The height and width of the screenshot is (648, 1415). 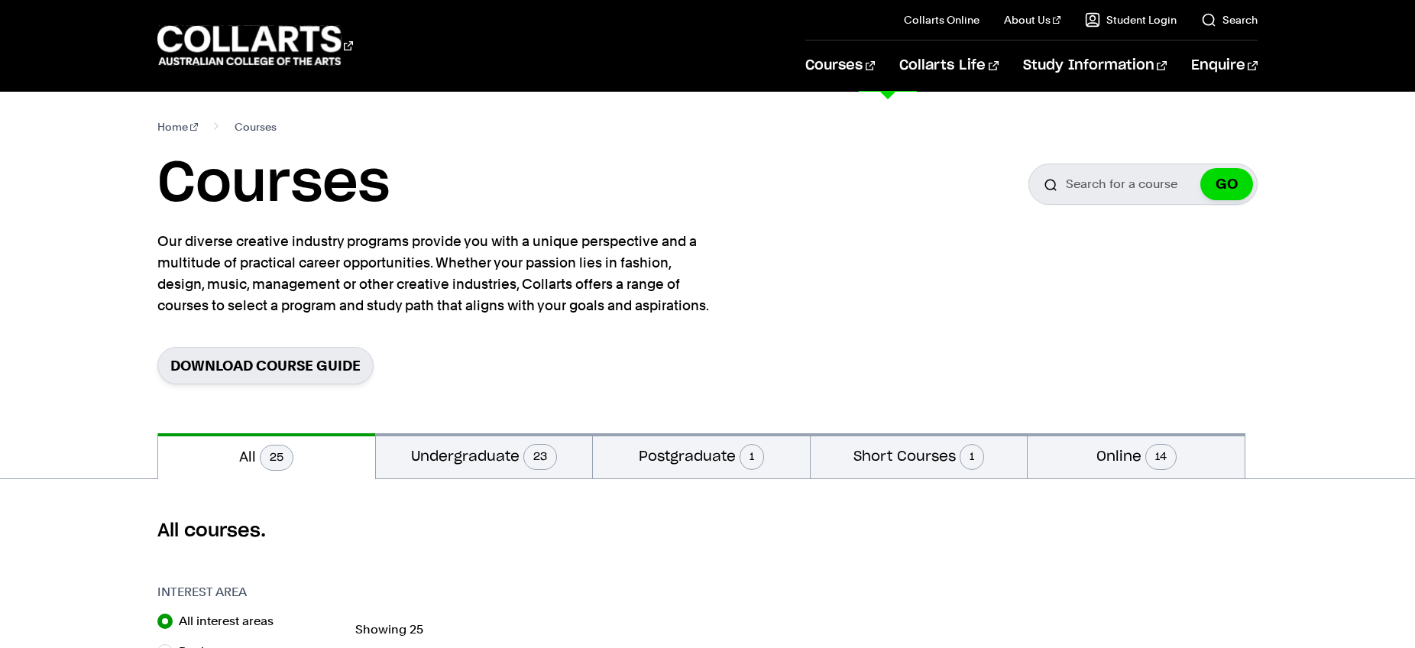 What do you see at coordinates (1160, 457) in the screenshot?
I see `span: 14` at bounding box center [1160, 457].